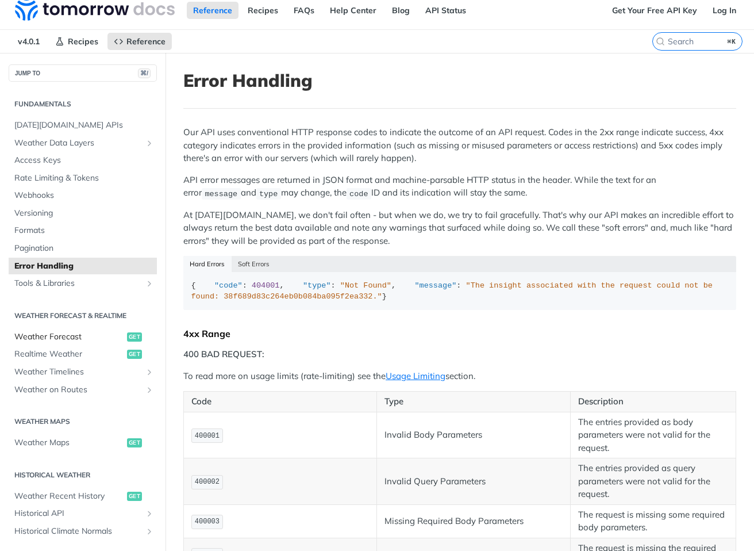  I want to click on th: Type, so click(474, 402).